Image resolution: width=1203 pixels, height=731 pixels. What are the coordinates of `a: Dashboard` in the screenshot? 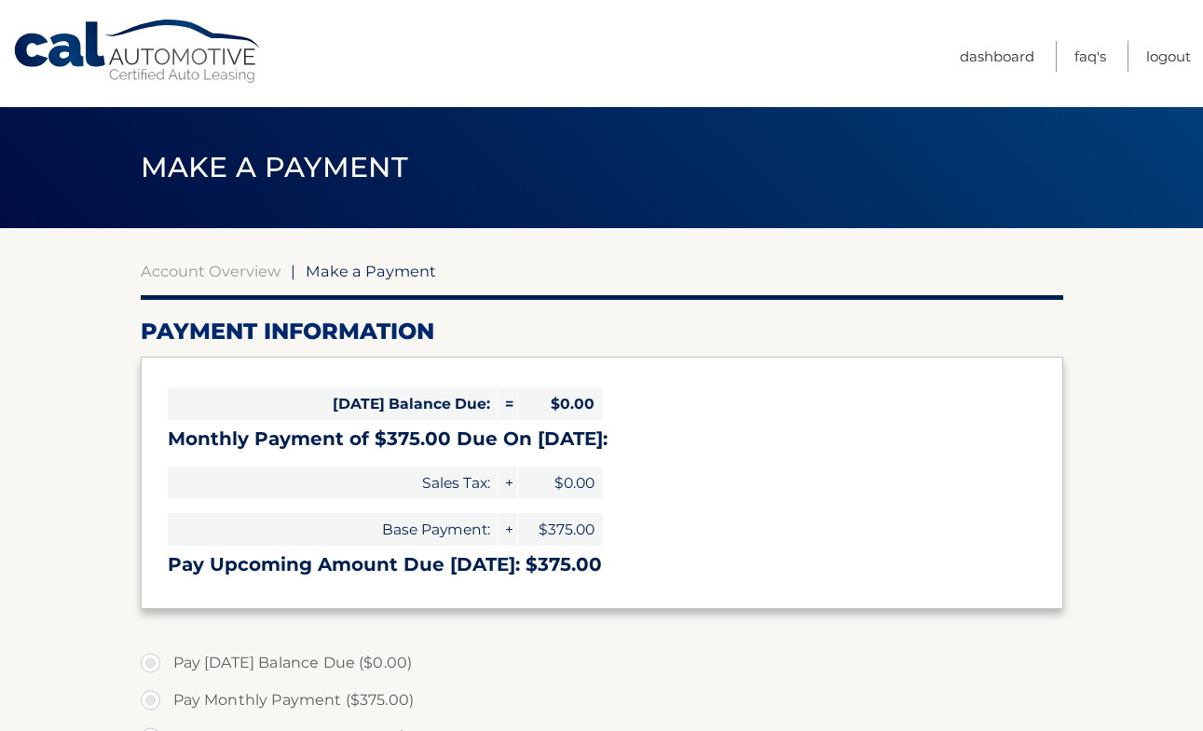 It's located at (997, 56).